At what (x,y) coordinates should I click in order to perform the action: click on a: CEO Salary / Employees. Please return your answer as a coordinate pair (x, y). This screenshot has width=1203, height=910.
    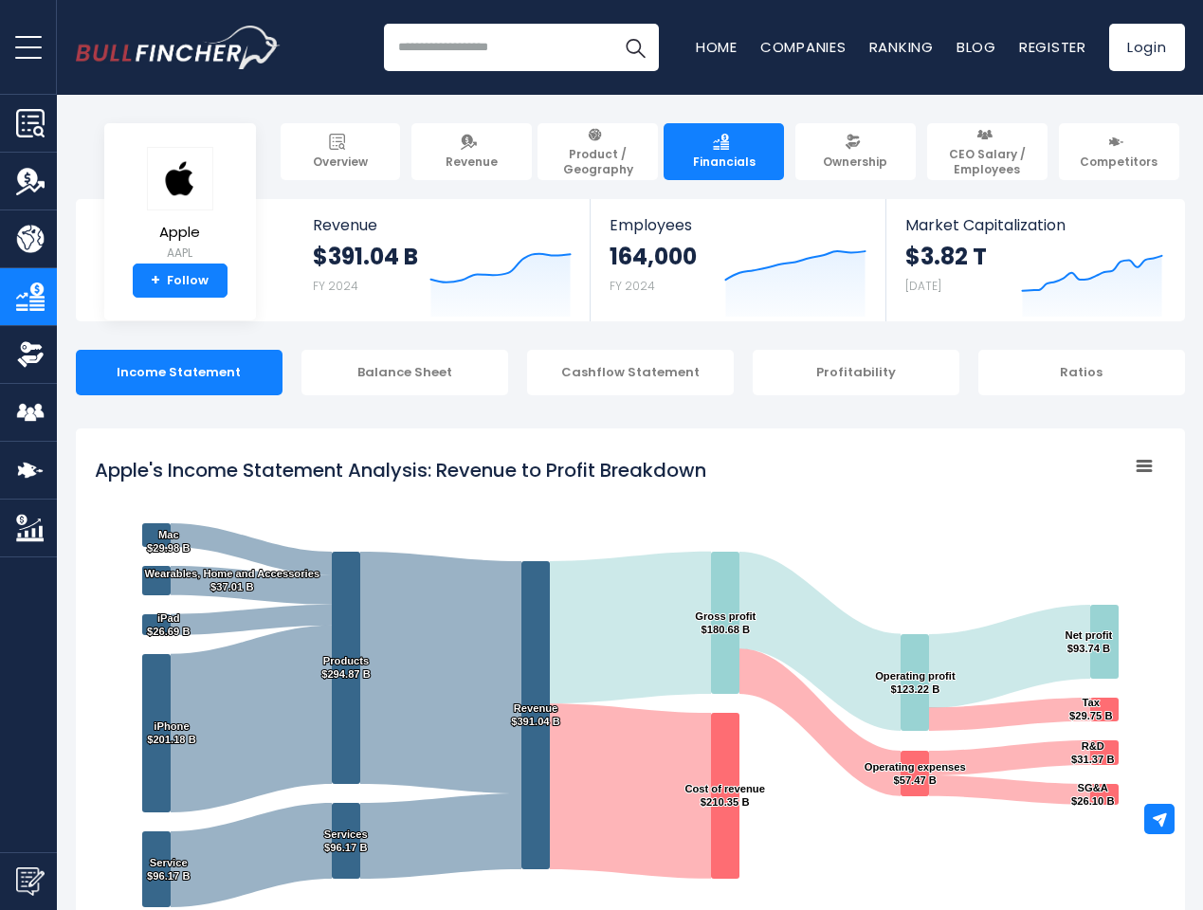
    Looking at the image, I should click on (987, 152).